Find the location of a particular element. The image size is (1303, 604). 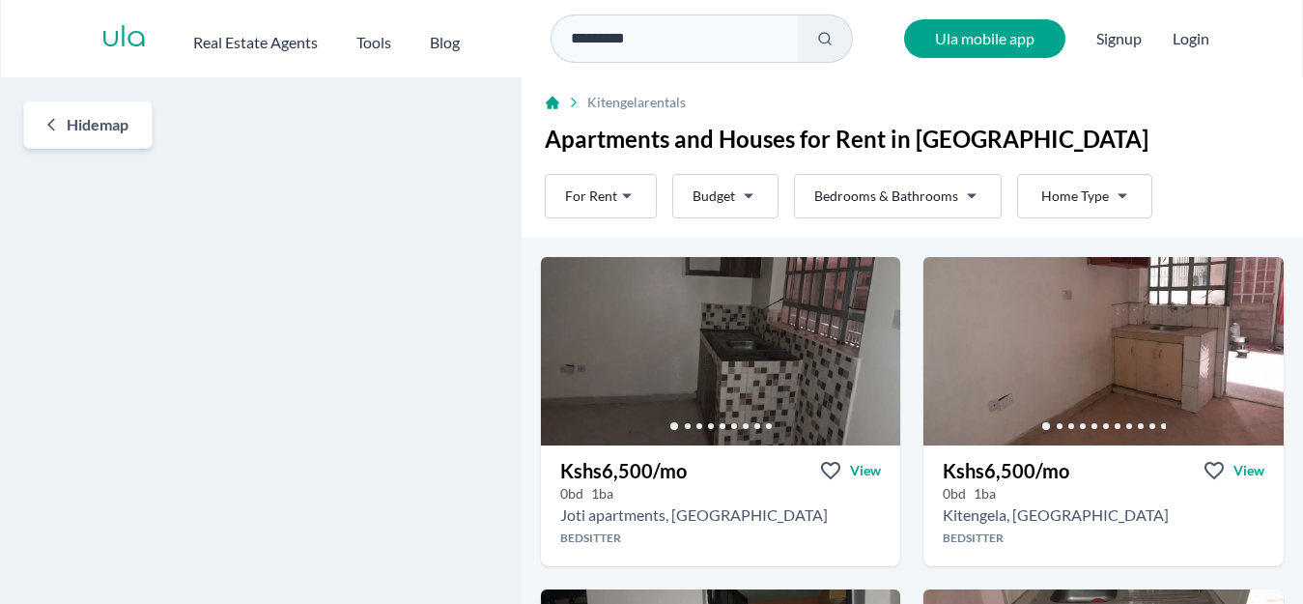

h2: Real Estate Agents is located at coordinates (255, 42).